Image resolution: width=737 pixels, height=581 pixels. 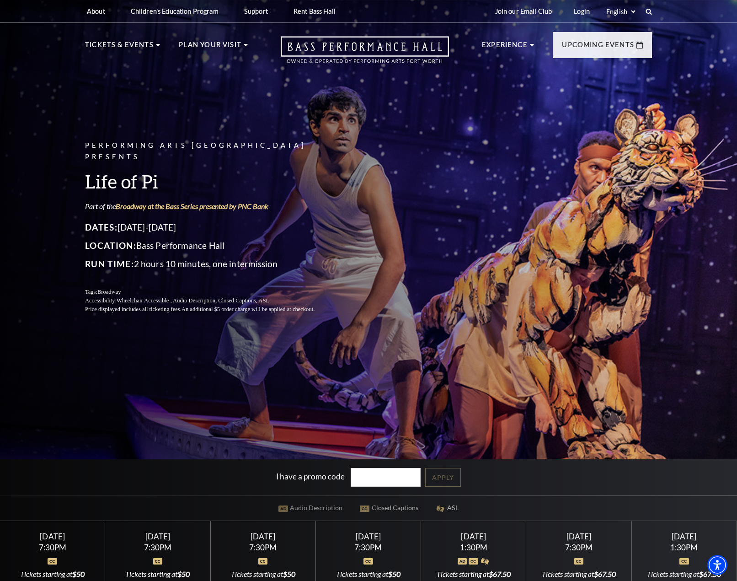 What do you see at coordinates (192, 206) in the screenshot?
I see `a: Broadway at the Bass Series presented by PNC Bank - open in a new tab` at bounding box center [192, 206].